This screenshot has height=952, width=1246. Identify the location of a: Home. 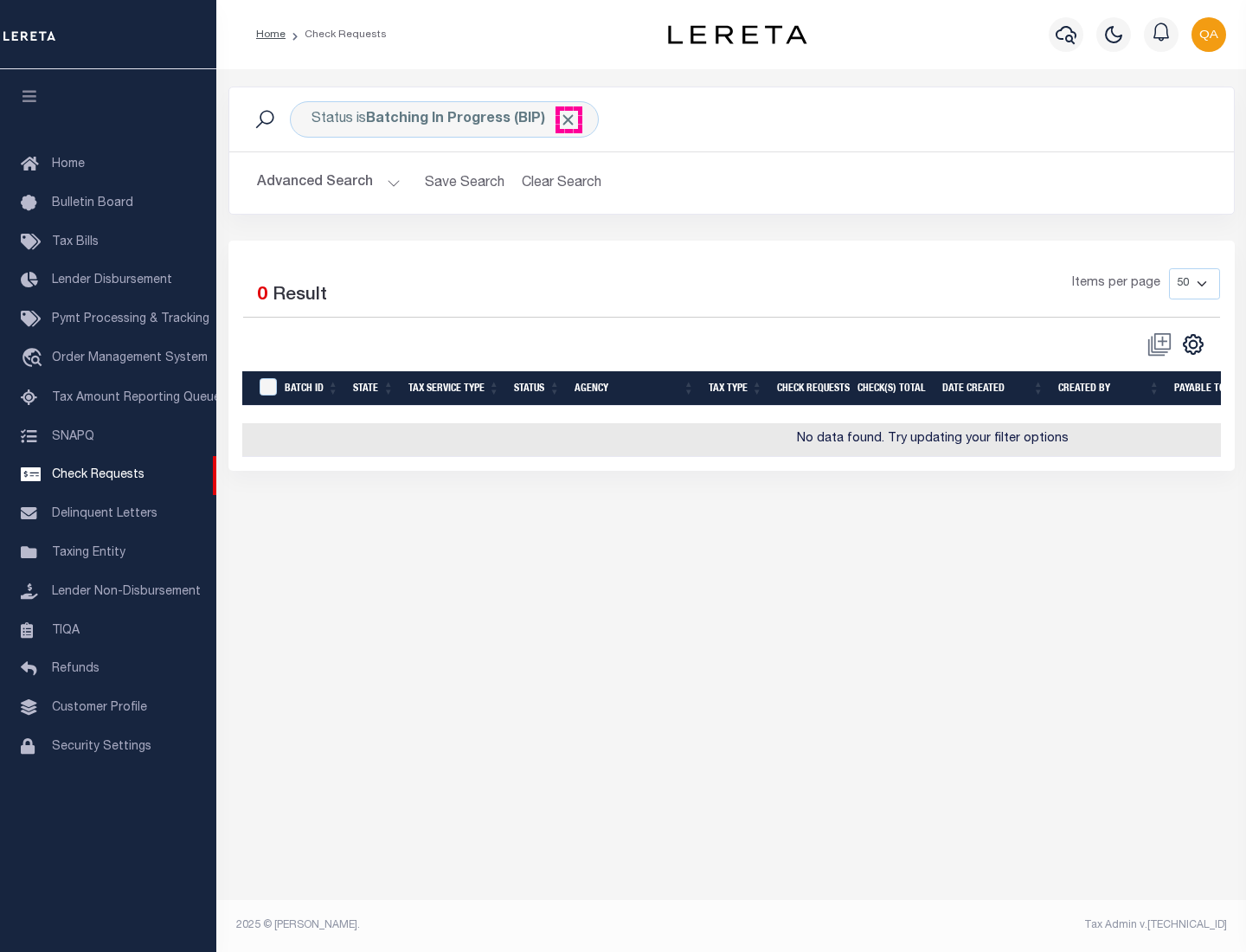
(271, 35).